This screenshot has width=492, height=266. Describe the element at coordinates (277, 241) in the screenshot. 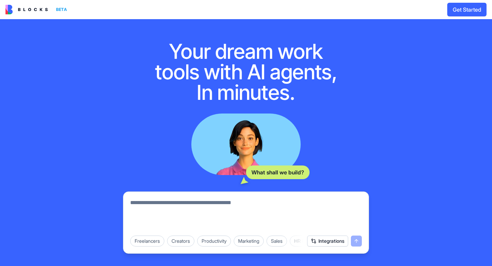

I see `div: Sales` at that location.